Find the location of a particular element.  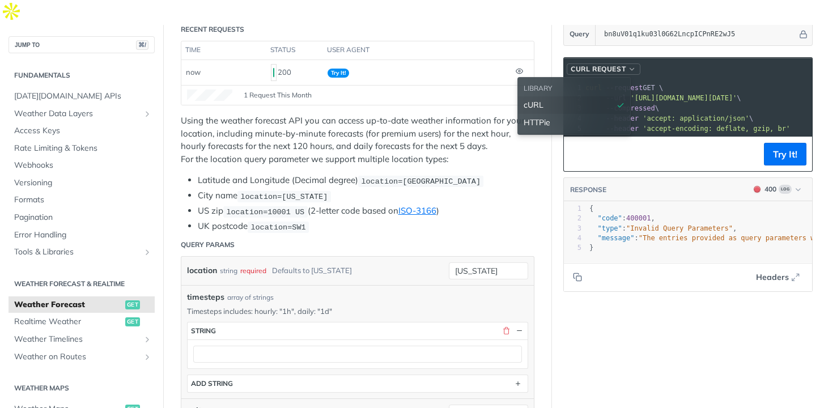

span: 400001 is located at coordinates (638, 218).